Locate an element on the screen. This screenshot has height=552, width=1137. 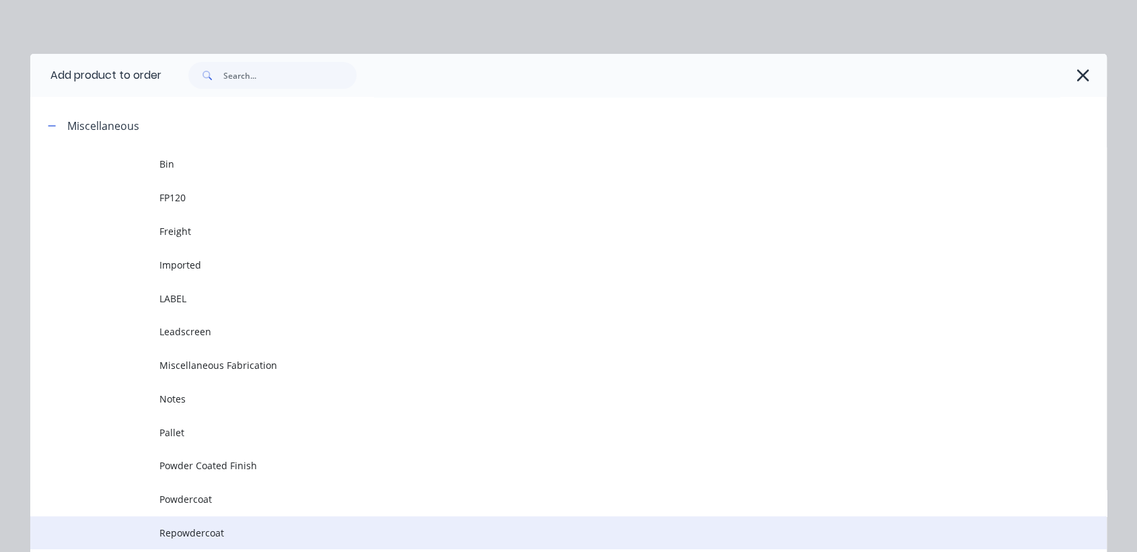
span: Leadscreen is located at coordinates (538, 331).